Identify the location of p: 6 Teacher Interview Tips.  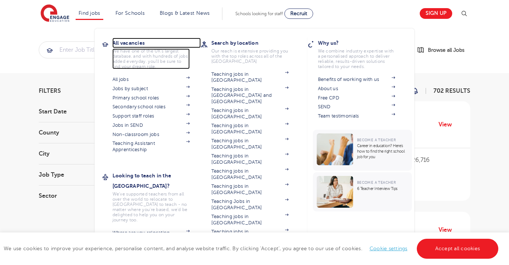
(383, 188).